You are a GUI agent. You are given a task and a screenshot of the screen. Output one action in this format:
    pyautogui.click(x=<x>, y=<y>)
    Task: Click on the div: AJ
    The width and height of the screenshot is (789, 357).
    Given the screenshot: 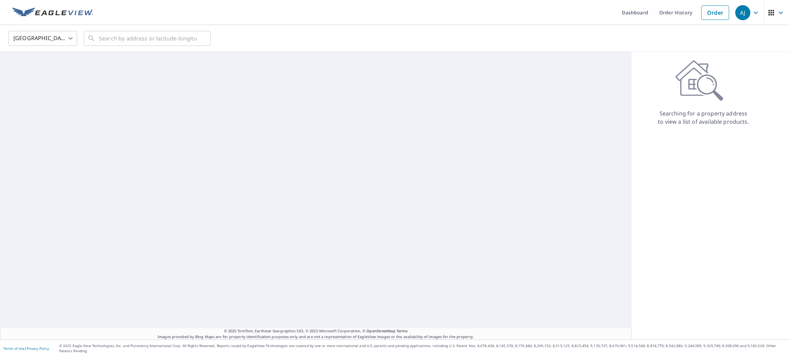 What is the action you would take?
    pyautogui.click(x=743, y=13)
    